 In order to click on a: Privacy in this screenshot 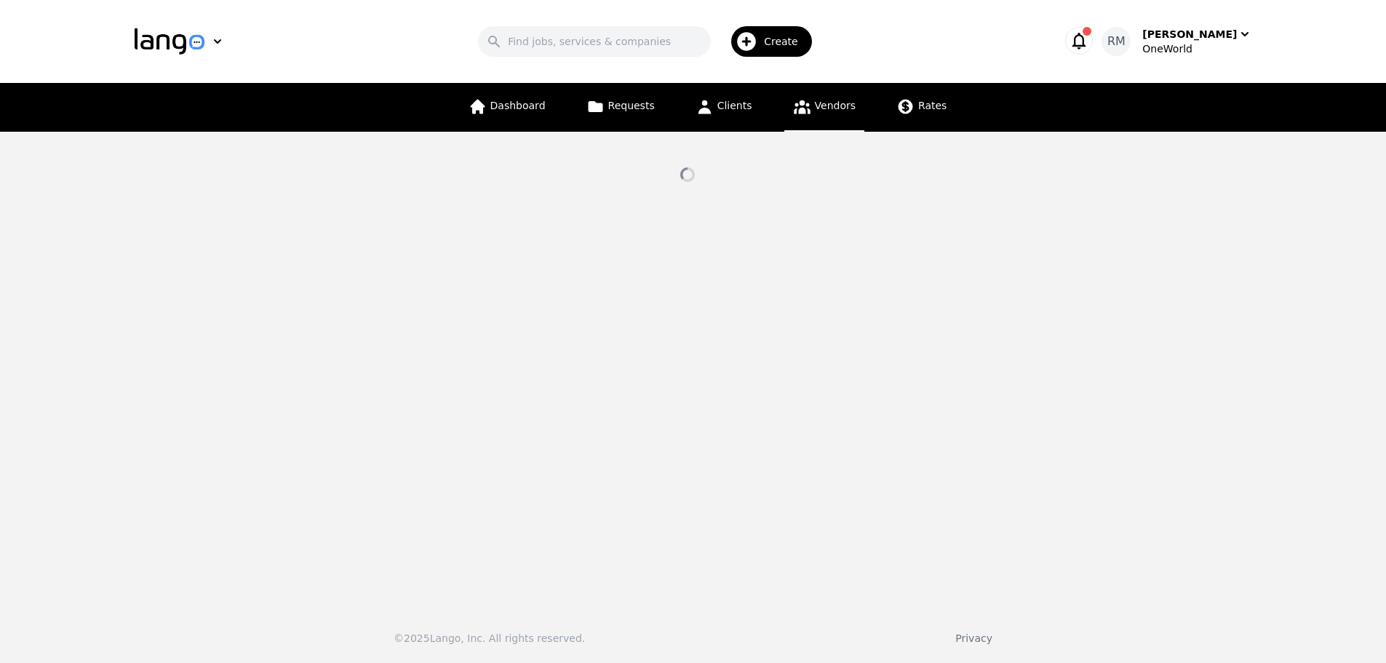, I will do `click(973, 638)`.